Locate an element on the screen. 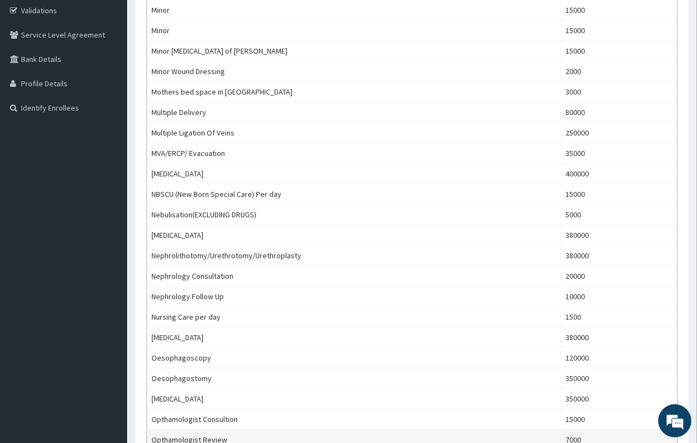 This screenshot has height=443, width=697. td: 80000 is located at coordinates (619, 112).